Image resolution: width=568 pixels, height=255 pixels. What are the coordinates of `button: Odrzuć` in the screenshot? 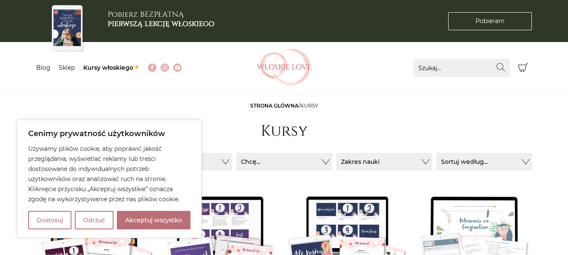 It's located at (94, 220).